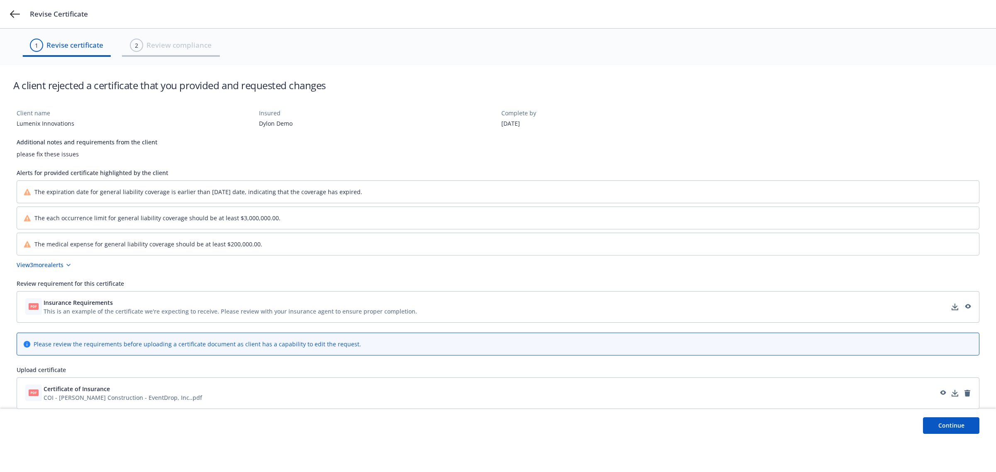 Image resolution: width=996 pixels, height=472 pixels. What do you see at coordinates (197, 344) in the screenshot?
I see `div: Please review the requirements before uploading a certificate document as client has a capability...` at bounding box center [197, 344].